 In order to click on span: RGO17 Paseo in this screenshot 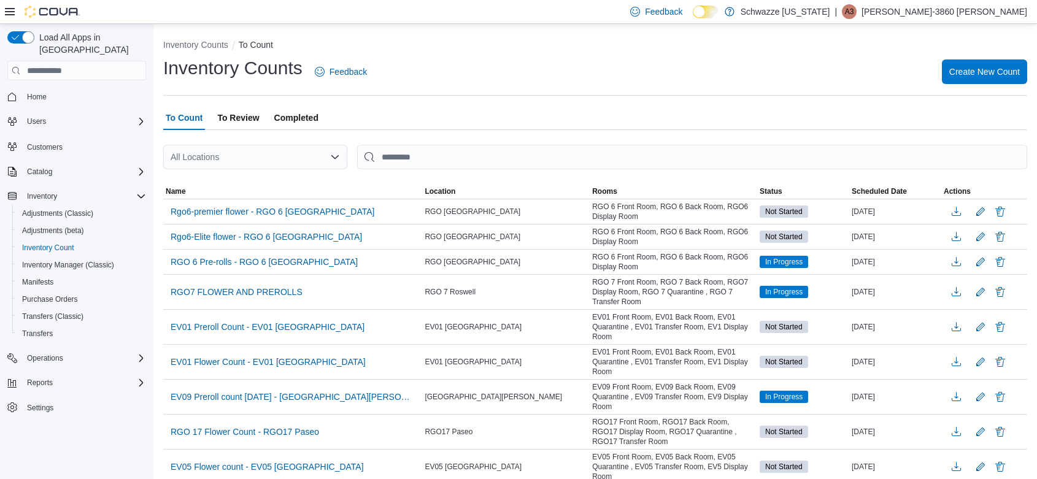, I will do `click(448, 432)`.